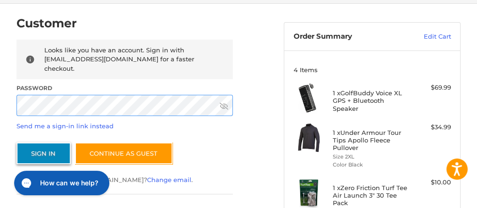 The image size is (477, 208). What do you see at coordinates (371, 195) in the screenshot?
I see `h4: 1 x Zero Friction Turf Tee Air Launch 3" 30 Tee Pack` at bounding box center [371, 195].